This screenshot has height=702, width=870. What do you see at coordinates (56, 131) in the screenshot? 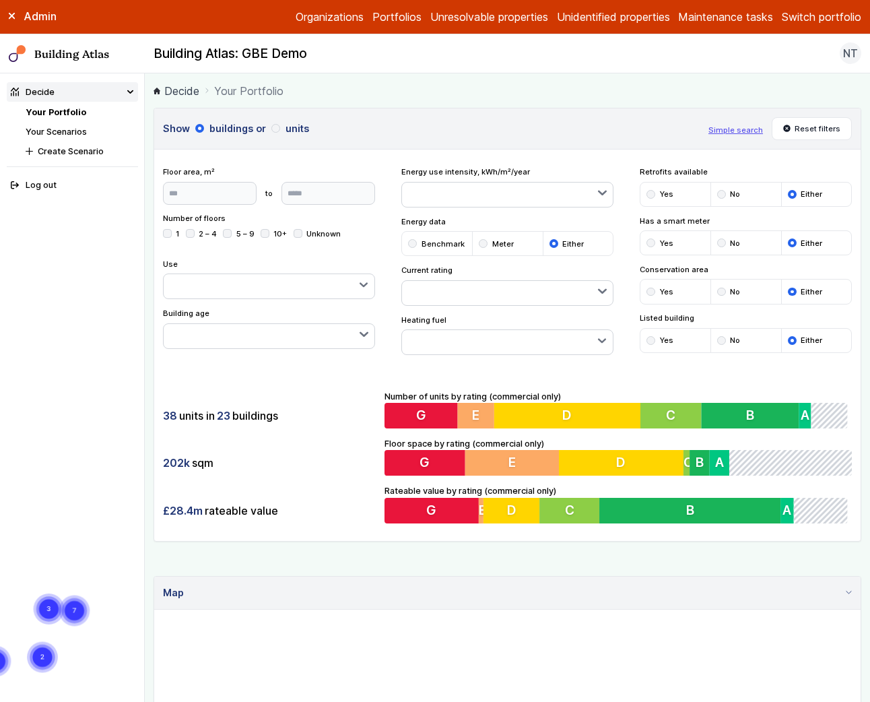
I see `a: Your Scenarios` at bounding box center [56, 131].